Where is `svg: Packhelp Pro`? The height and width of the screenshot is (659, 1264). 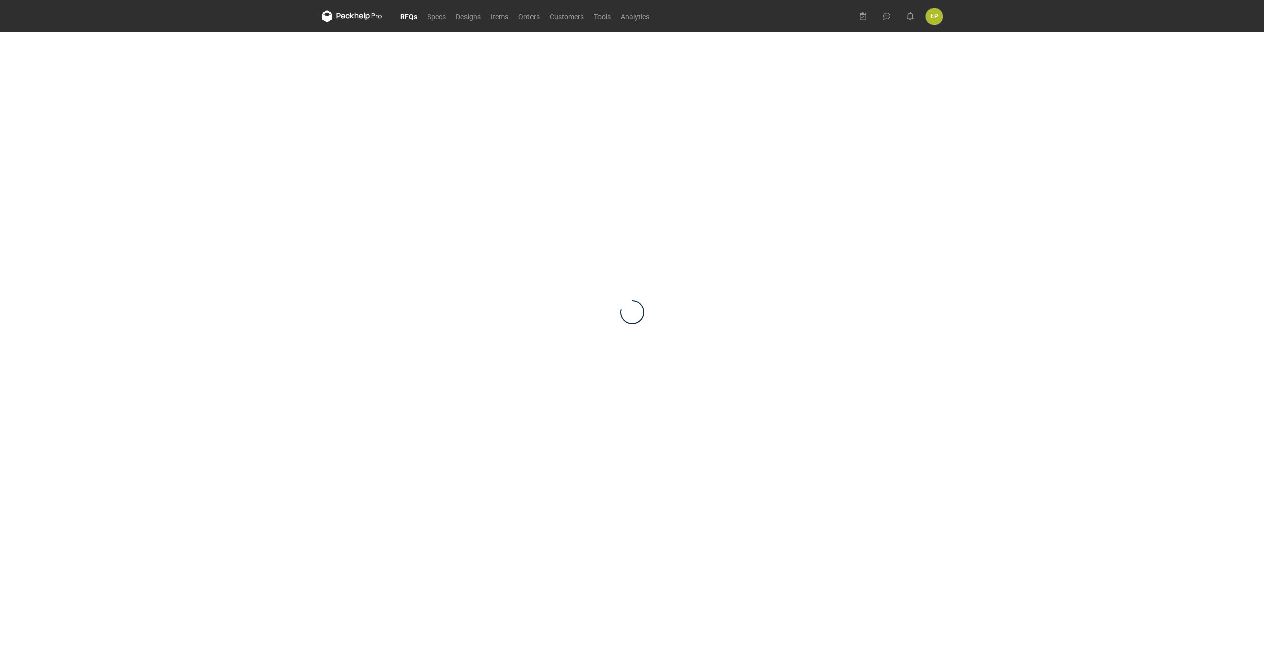 svg: Packhelp Pro is located at coordinates (352, 16).